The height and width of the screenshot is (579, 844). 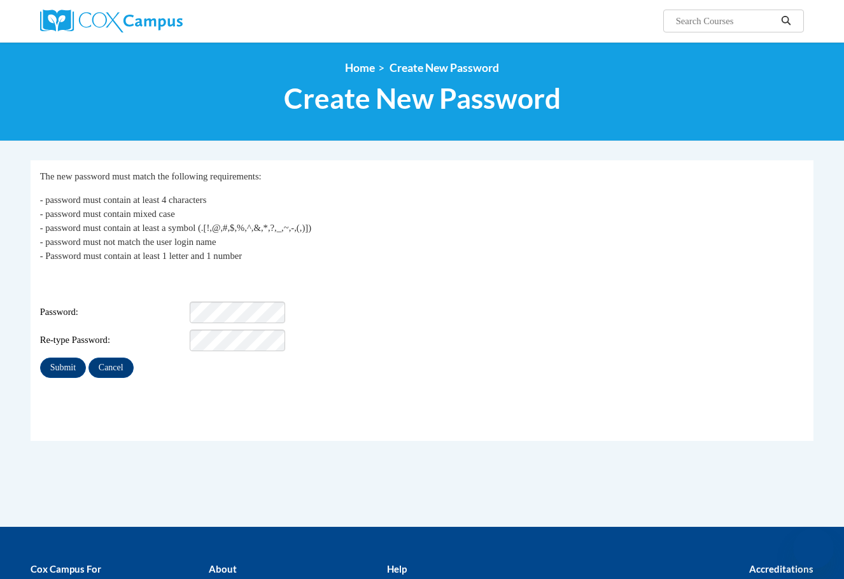 What do you see at coordinates (63, 368) in the screenshot?
I see `input: Submit` at bounding box center [63, 368].